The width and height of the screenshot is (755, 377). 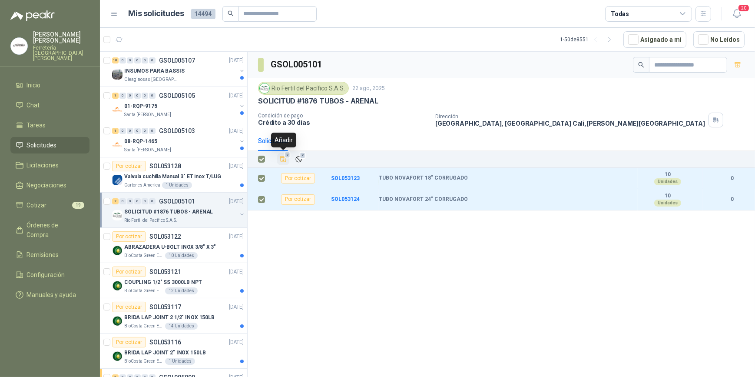 What do you see at coordinates (177, 201) in the screenshot?
I see `p: GSOL005101` at bounding box center [177, 201].